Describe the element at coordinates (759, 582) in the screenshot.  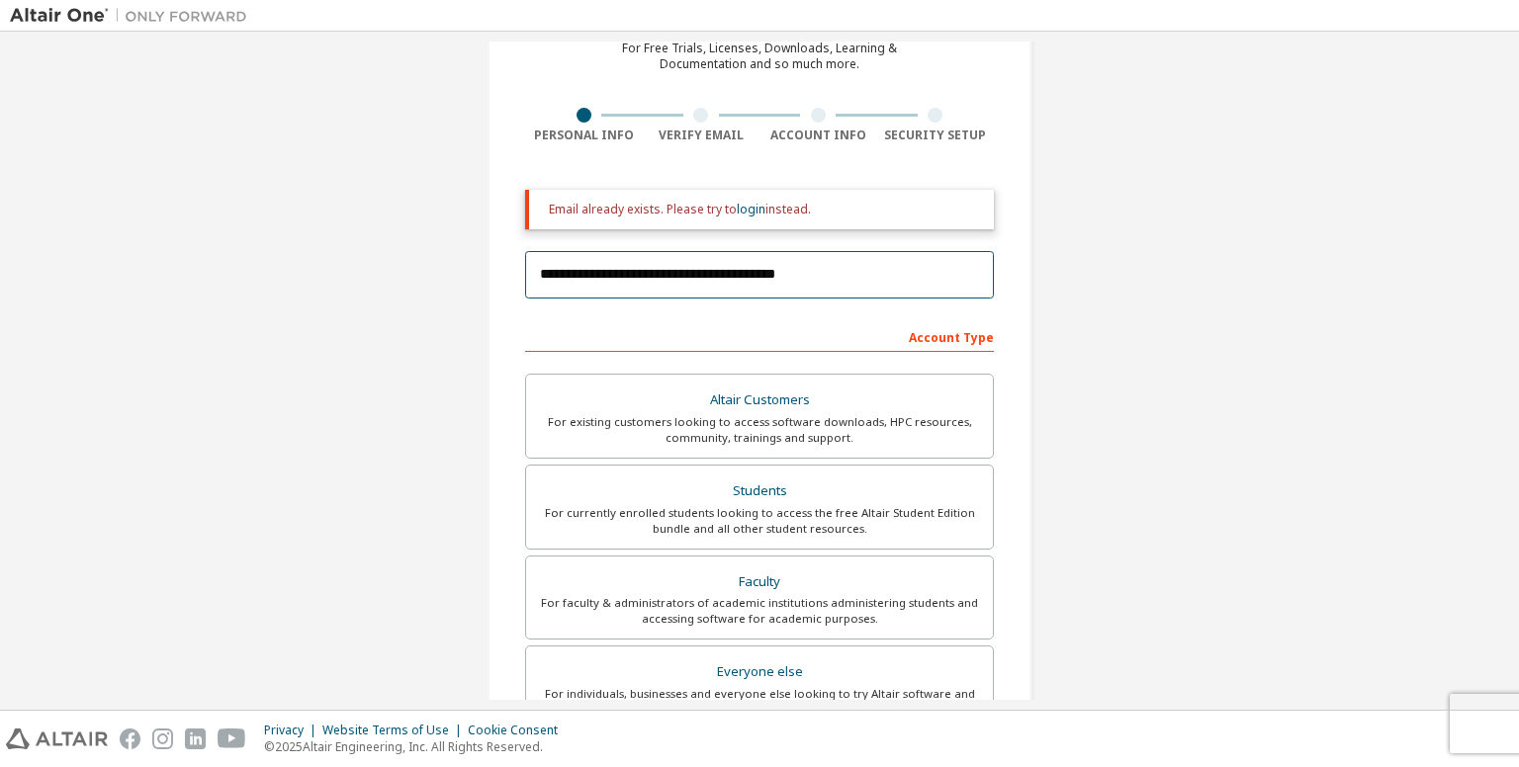
I see `div: Faculty` at that location.